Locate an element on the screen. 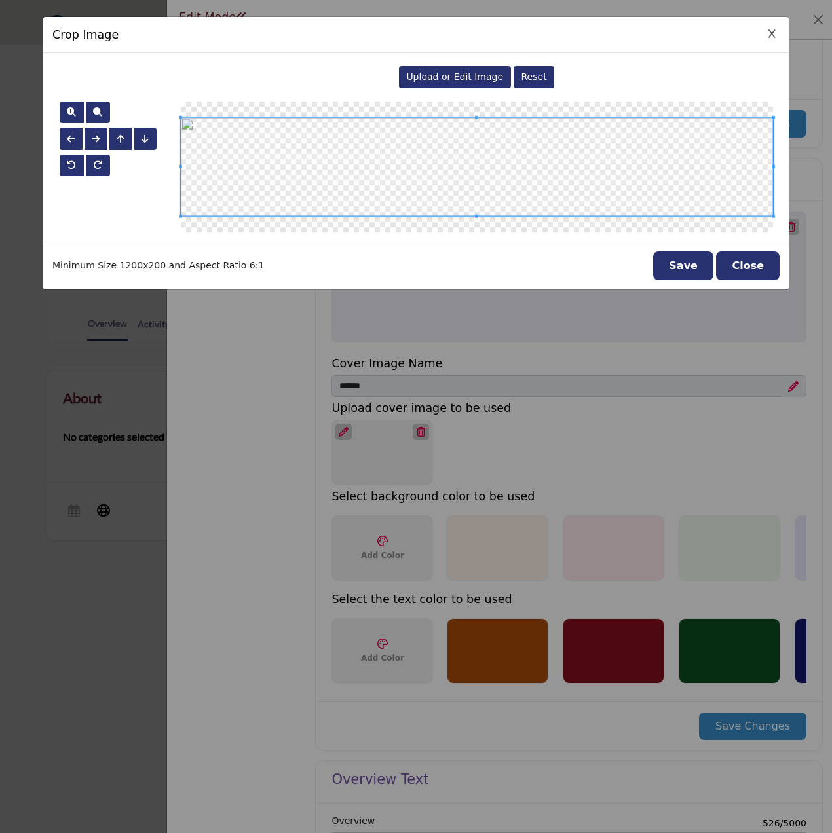 The image size is (832, 833). span: Reset is located at coordinates (534, 77).